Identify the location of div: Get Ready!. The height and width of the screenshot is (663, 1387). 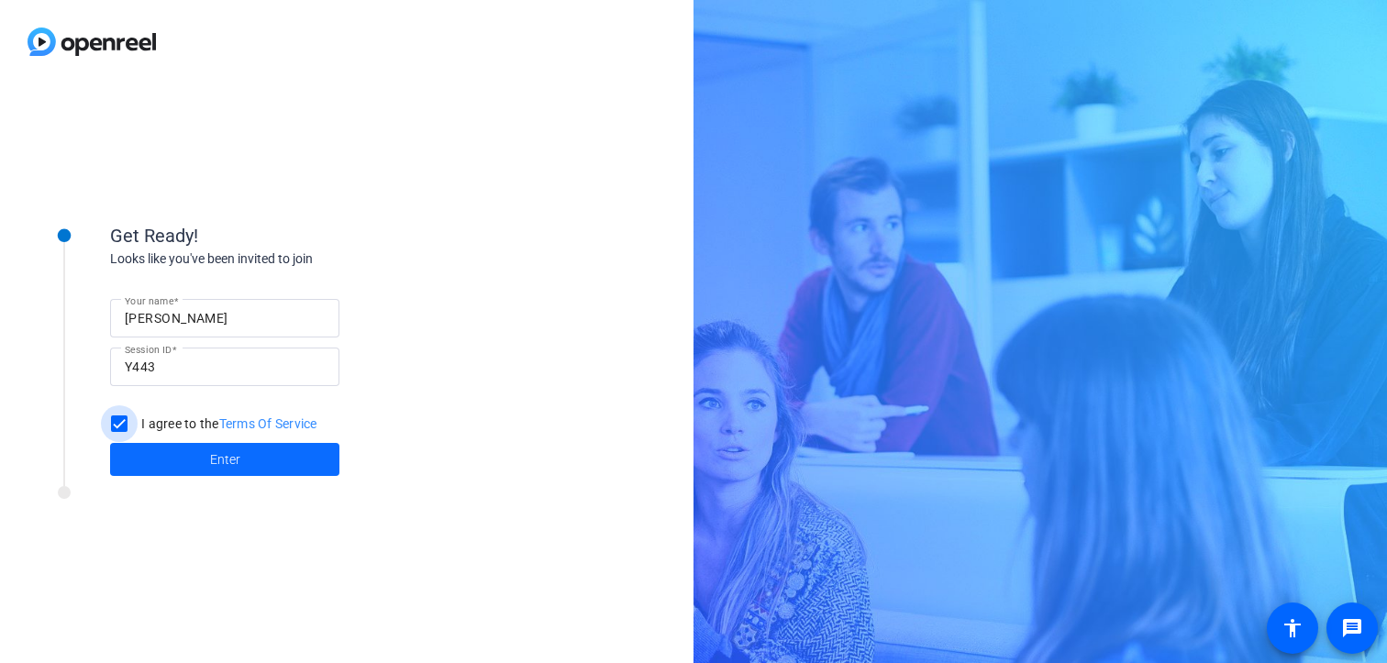
(294, 236).